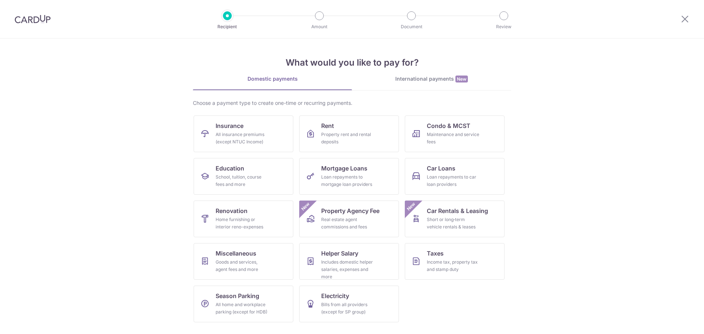 This screenshot has height=334, width=704. What do you see at coordinates (348, 223) in the screenshot?
I see `div: Real estate agent commissions and fees` at bounding box center [348, 223].